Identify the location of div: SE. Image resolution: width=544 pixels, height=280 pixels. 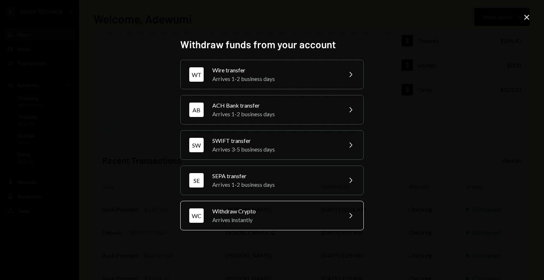
(196, 180).